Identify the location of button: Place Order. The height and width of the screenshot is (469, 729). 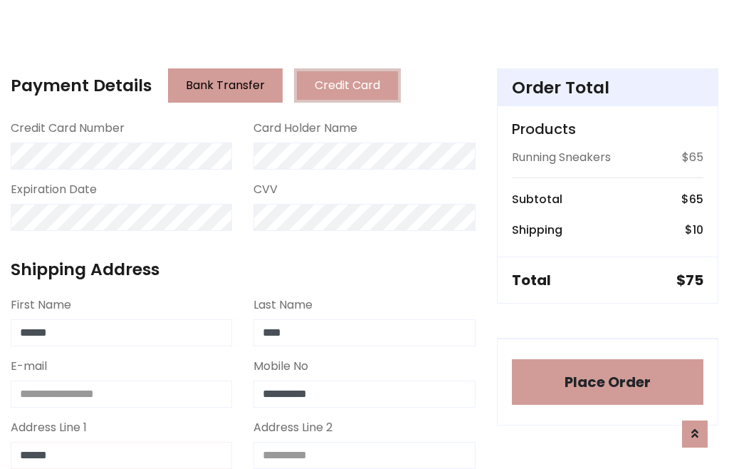
(607, 382).